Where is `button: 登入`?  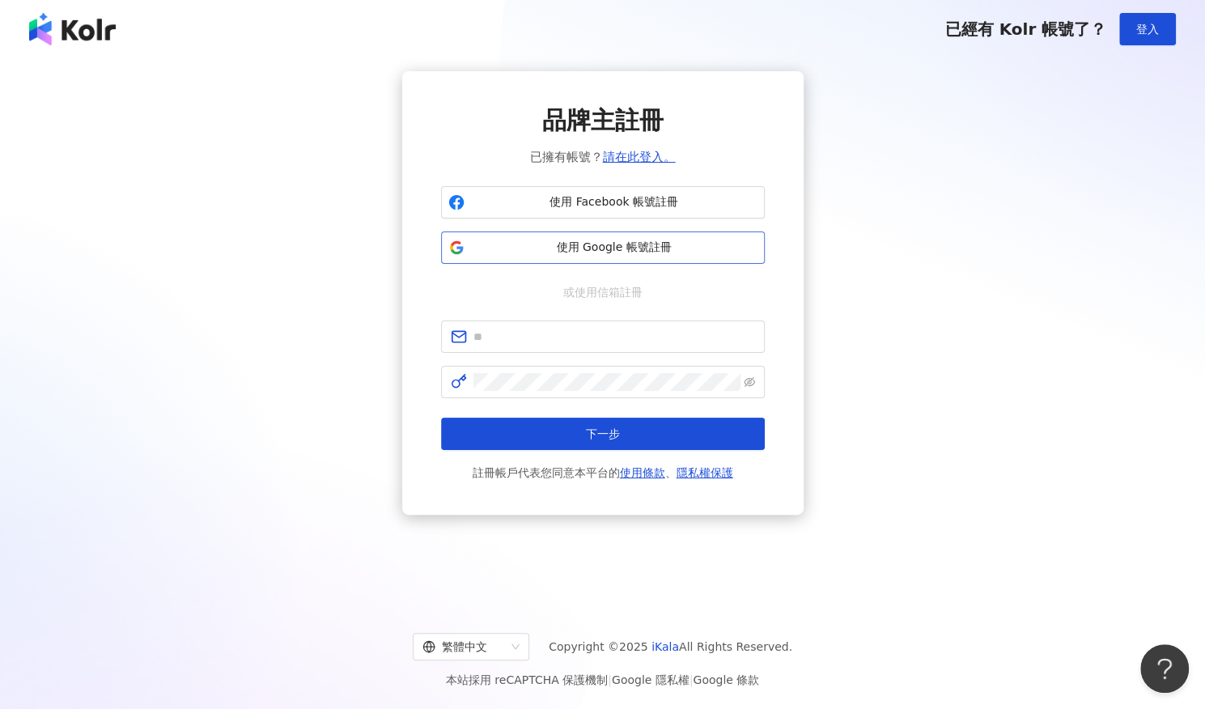 button: 登入 is located at coordinates (1147, 29).